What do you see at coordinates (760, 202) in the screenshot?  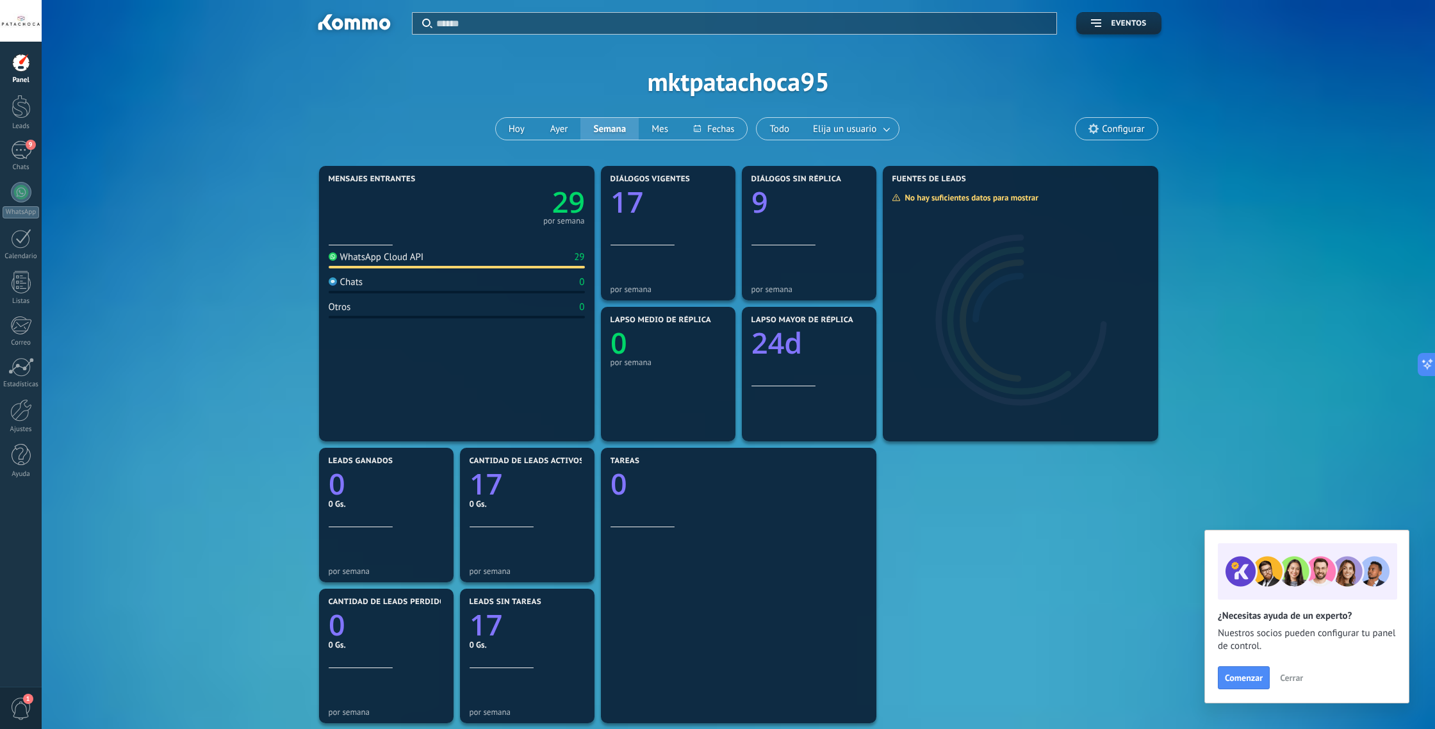 I see `text: 9` at bounding box center [760, 202].